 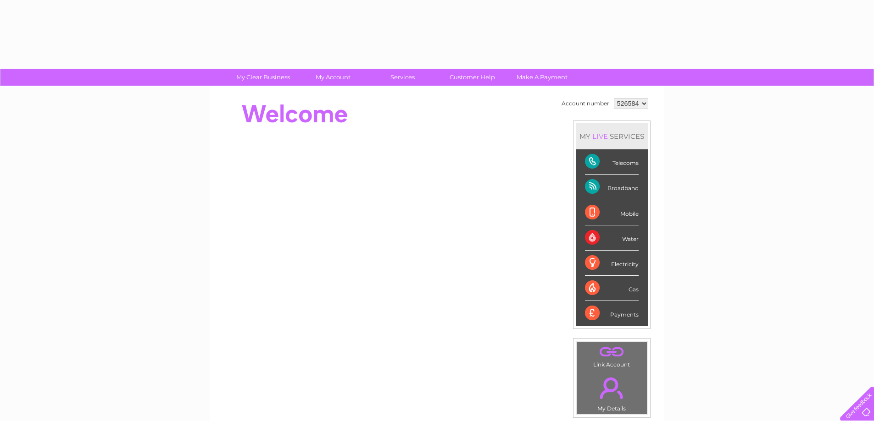 What do you see at coordinates (611, 393) in the screenshot?
I see `td: My Details` at bounding box center [611, 393].